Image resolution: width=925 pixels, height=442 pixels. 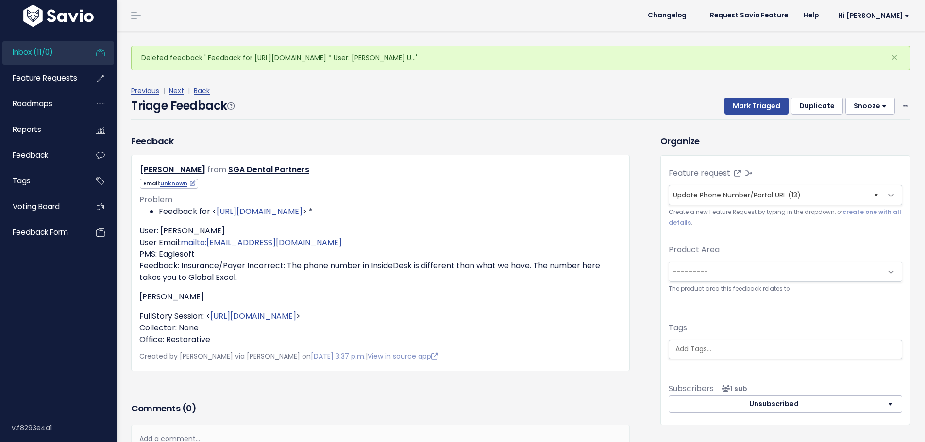 What do you see at coordinates (145, 91) in the screenshot?
I see `a: Previous` at bounding box center [145, 91].